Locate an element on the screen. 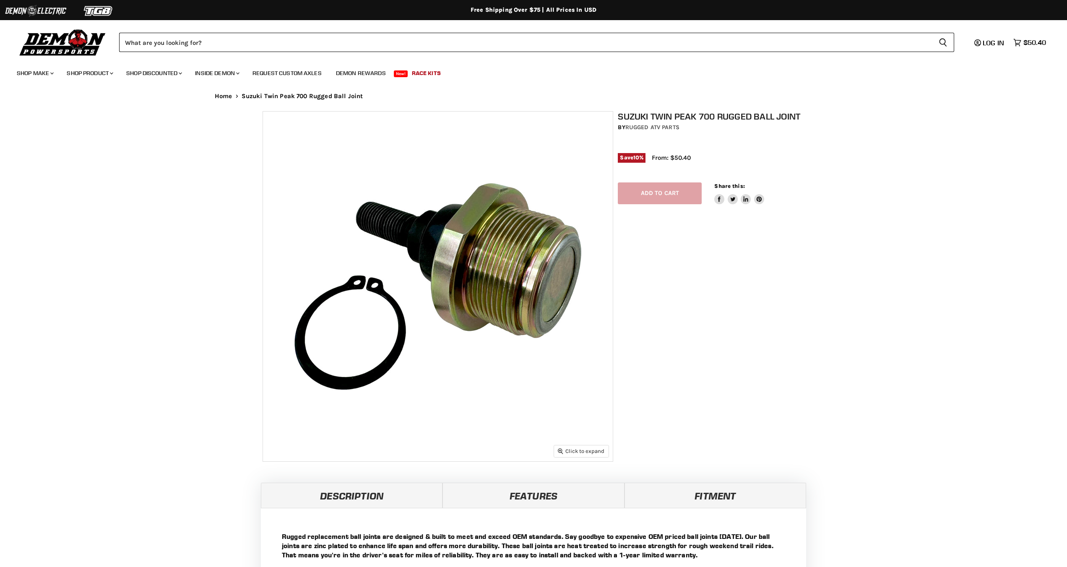 This screenshot has width=1067, height=567. span: Click to expand is located at coordinates (581, 451).